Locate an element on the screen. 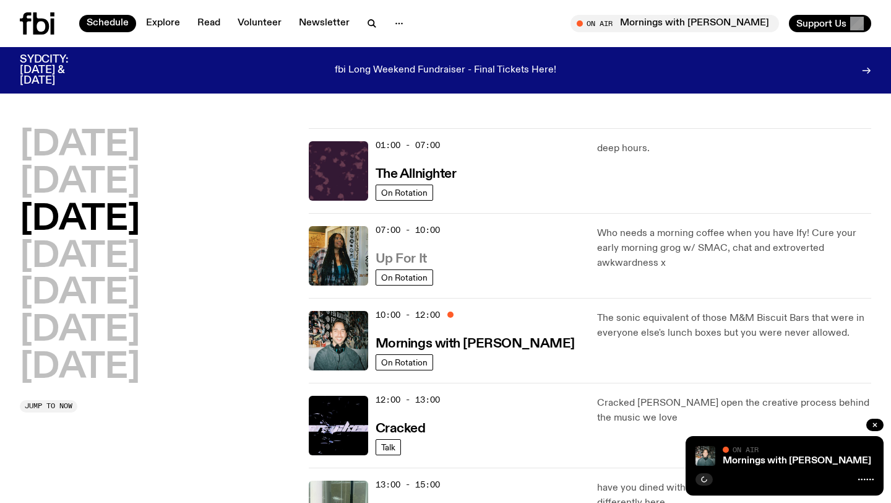 The image size is (891, 503). a: Explore is located at coordinates (163, 24).